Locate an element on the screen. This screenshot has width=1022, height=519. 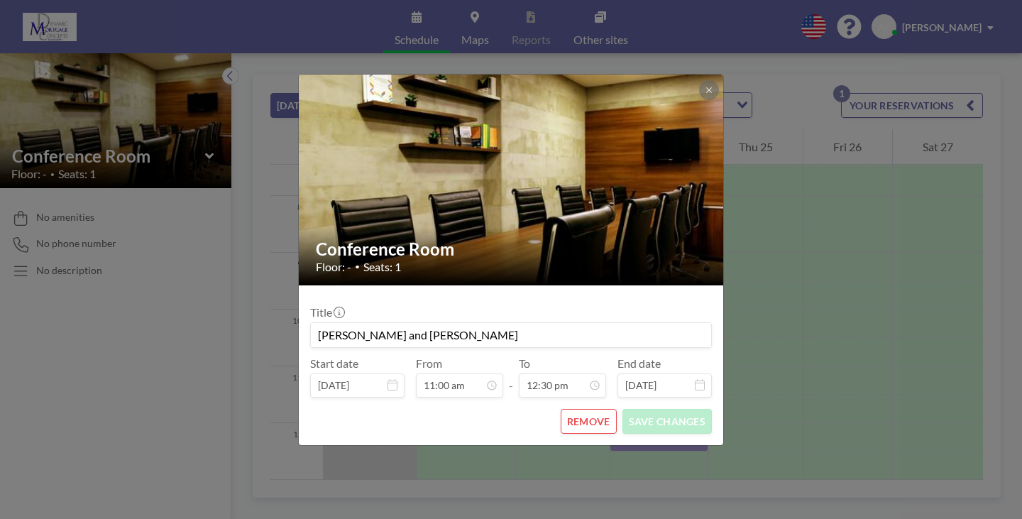
button: REMOVE is located at coordinates (588, 421).